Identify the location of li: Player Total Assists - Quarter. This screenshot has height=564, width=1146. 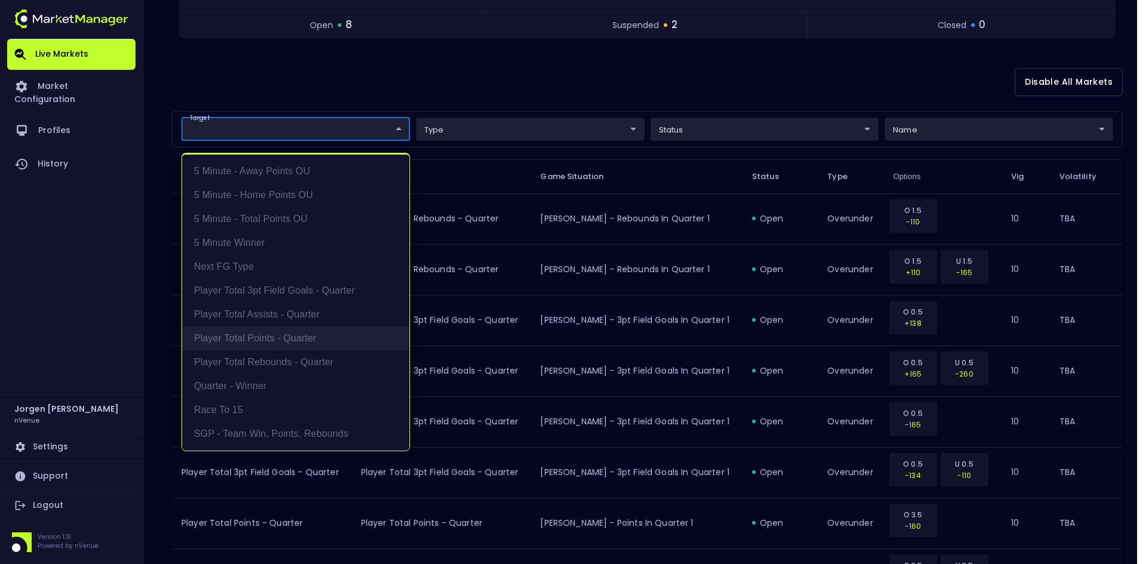
(296, 315).